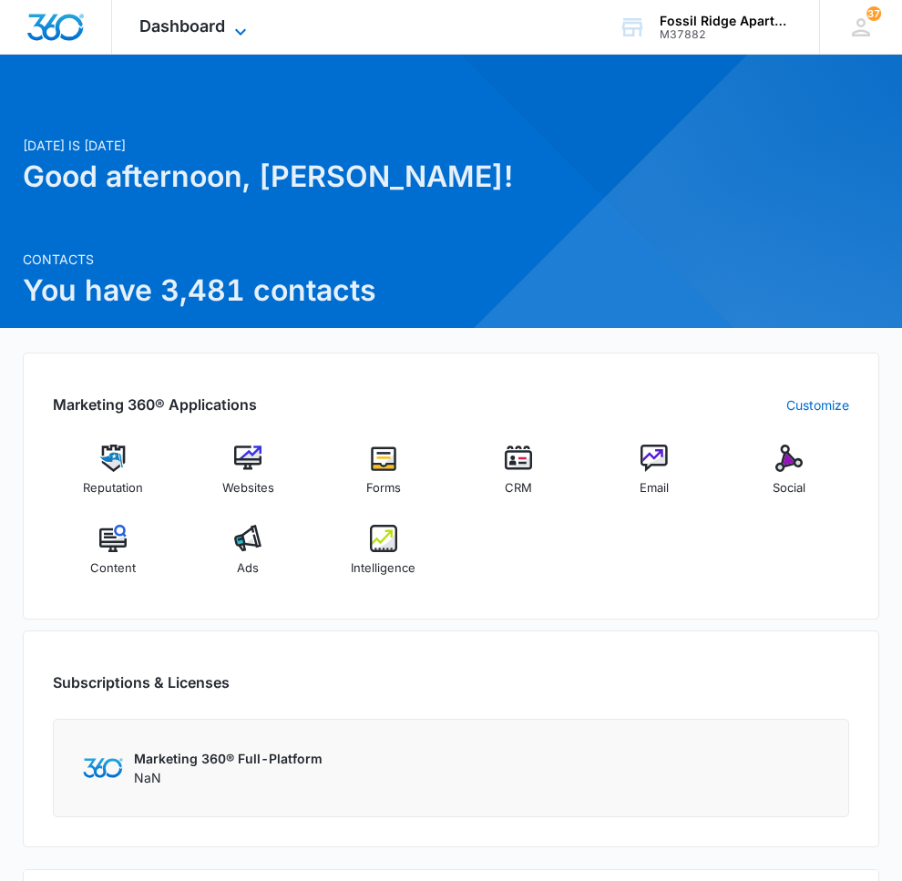  Describe the element at coordinates (873, 14) in the screenshot. I see `div: notifications count` at that location.